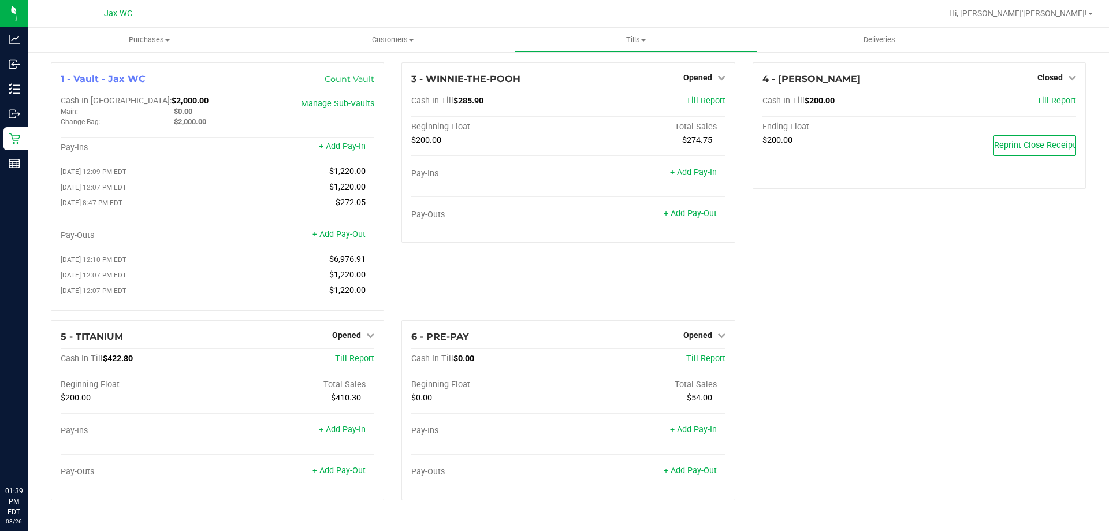 This screenshot has width=1109, height=531. I want to click on span: $285.90, so click(469, 101).